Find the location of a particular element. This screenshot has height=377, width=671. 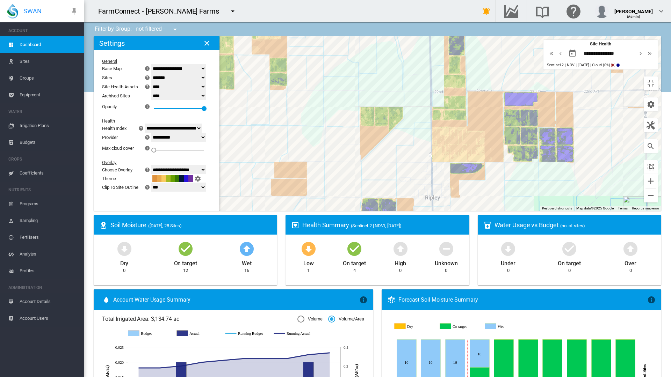

span: Site Health is located at coordinates (600, 44).